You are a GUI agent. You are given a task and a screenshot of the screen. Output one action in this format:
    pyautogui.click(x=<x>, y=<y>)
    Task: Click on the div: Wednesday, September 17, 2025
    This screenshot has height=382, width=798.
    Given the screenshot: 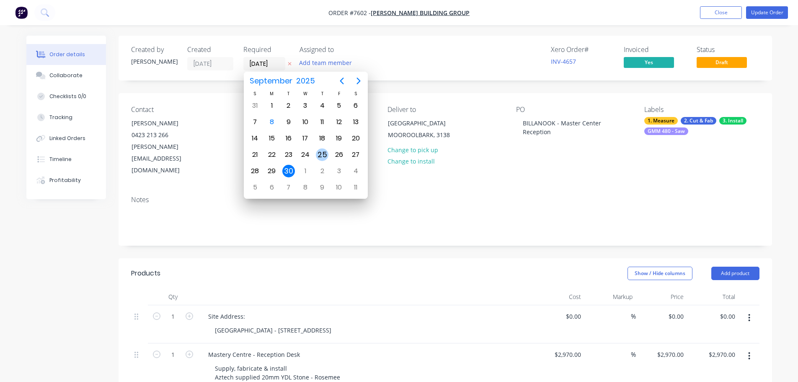 What is the action you would take?
    pyautogui.click(x=305, y=138)
    